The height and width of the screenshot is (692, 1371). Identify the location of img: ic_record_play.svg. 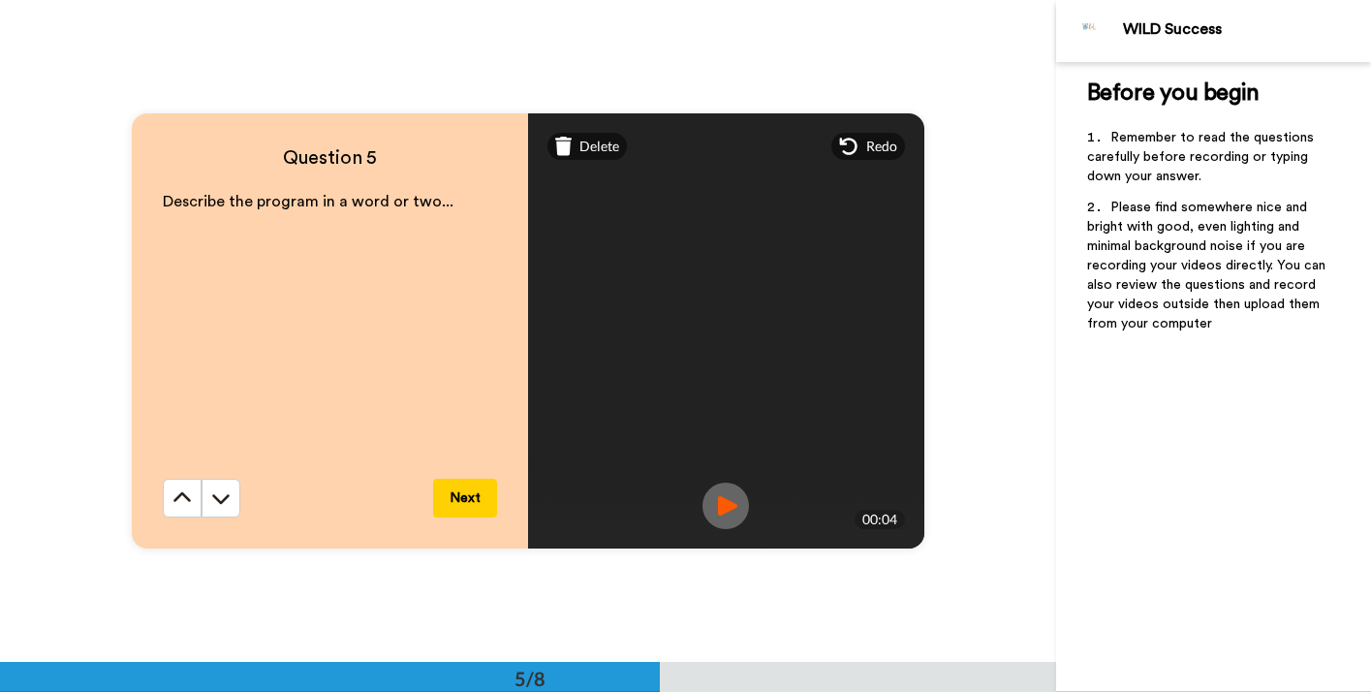
(726, 506).